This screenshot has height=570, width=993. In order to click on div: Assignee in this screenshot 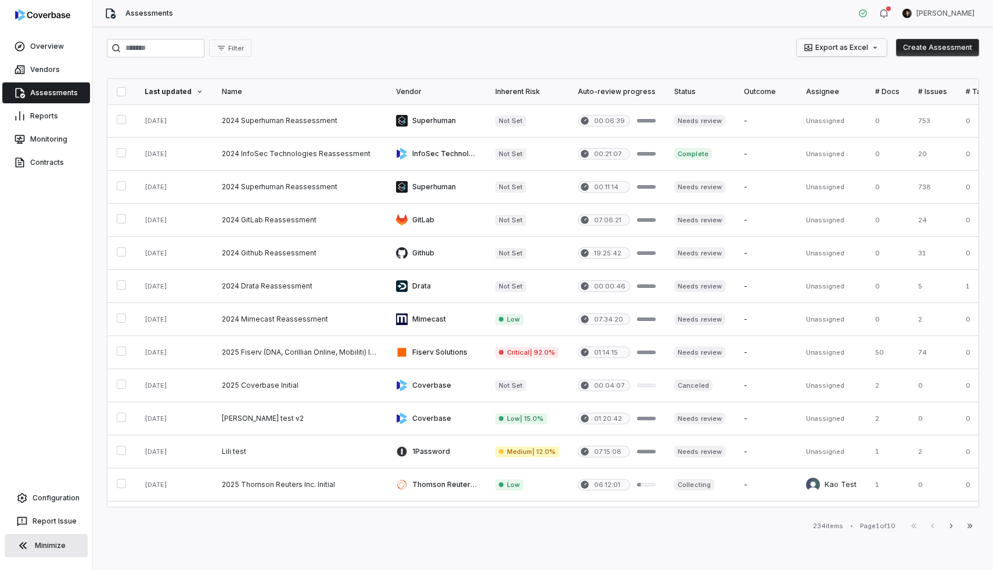, I will do `click(831, 92)`.